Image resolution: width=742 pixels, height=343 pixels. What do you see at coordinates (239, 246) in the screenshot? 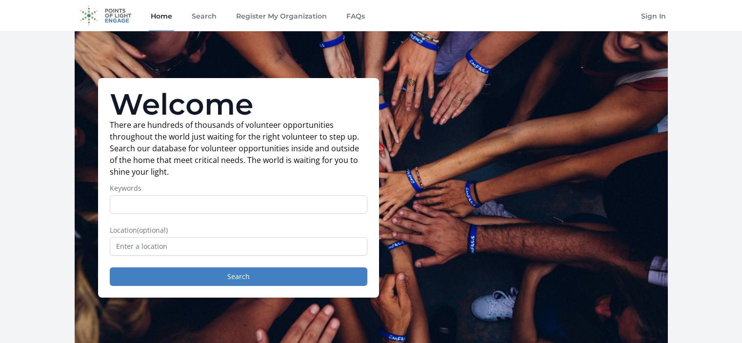
I see `input: Enter a location` at bounding box center [239, 246].